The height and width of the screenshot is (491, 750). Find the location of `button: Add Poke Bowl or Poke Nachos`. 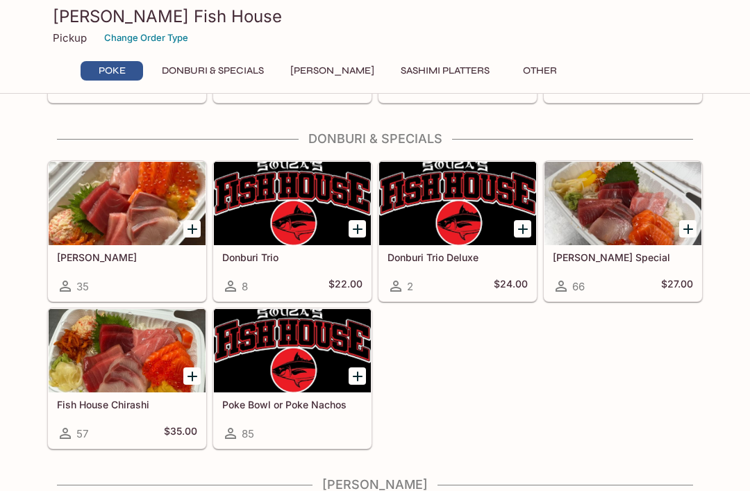

button: Add Poke Bowl or Poke Nachos is located at coordinates (357, 376).